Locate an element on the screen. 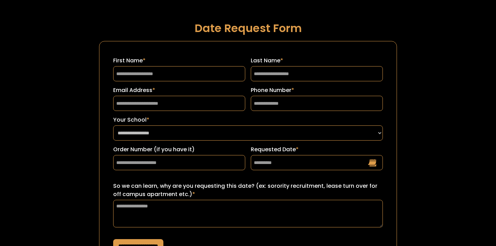 This screenshot has height=246, width=496. label: Order Number (if you have it) is located at coordinates (179, 149).